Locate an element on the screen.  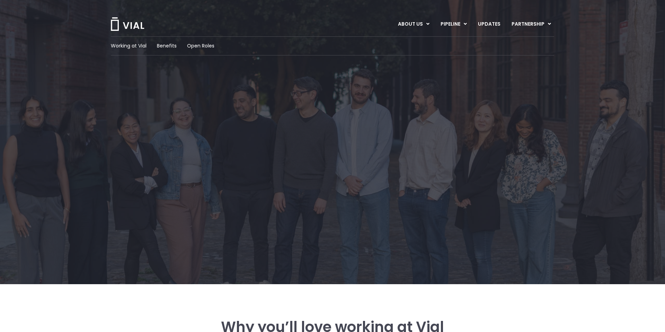
a: UPDATES is located at coordinates (489, 24).